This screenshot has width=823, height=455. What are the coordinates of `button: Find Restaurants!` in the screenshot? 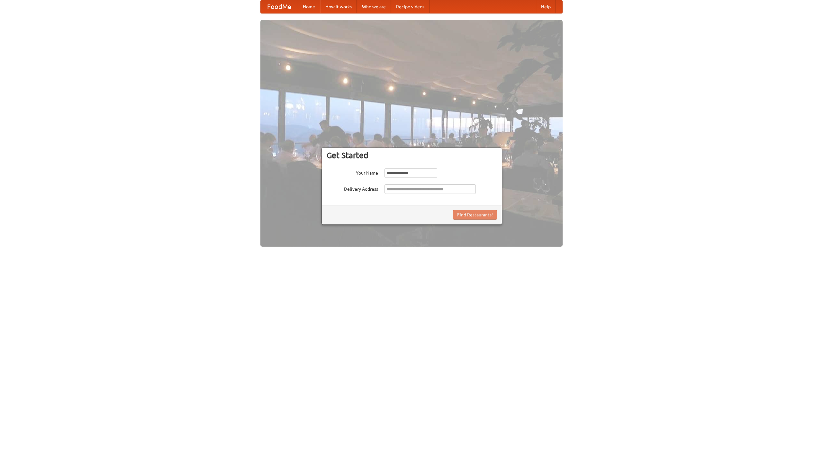 It's located at (475, 215).